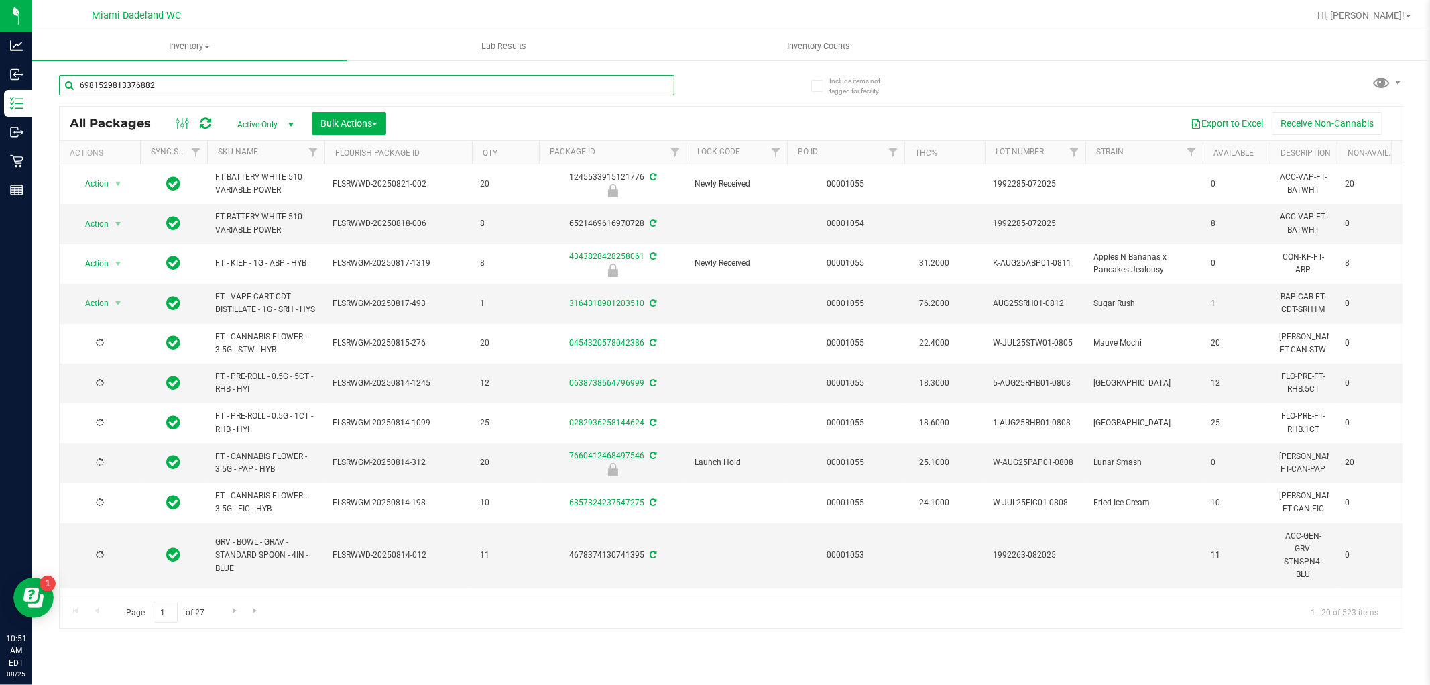 This screenshot has width=1430, height=685. Describe the element at coordinates (238, 152) in the screenshot. I see `a: SKU Name` at that location.